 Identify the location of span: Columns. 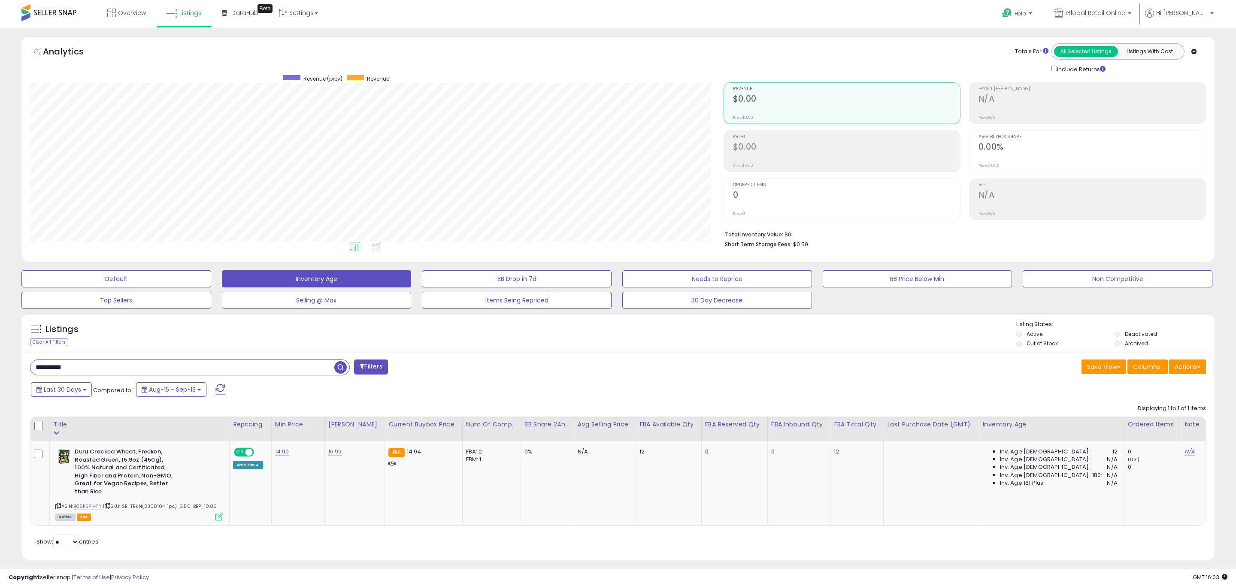
(1146, 367).